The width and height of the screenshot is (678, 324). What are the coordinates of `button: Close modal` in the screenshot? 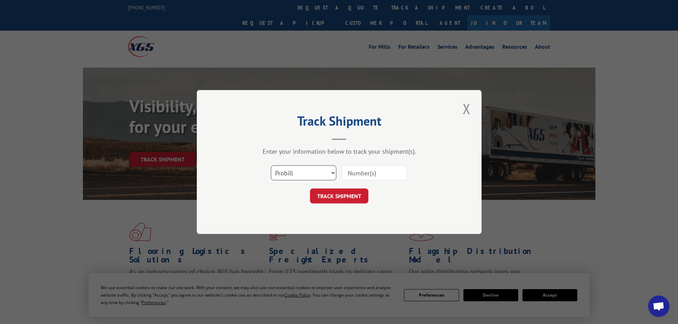 It's located at (466, 108).